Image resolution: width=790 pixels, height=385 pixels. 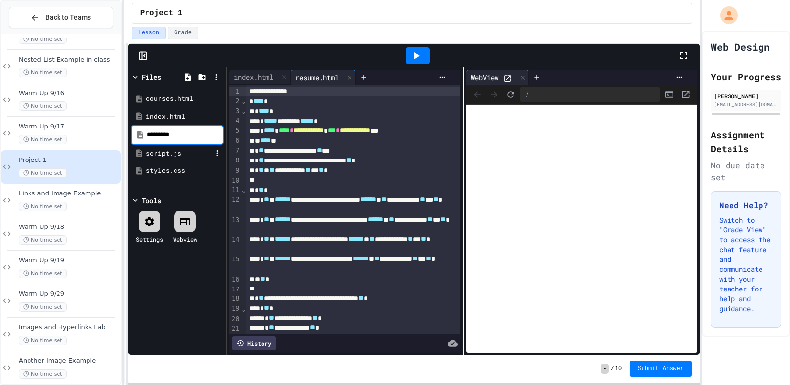 I want to click on div: History, so click(x=254, y=343).